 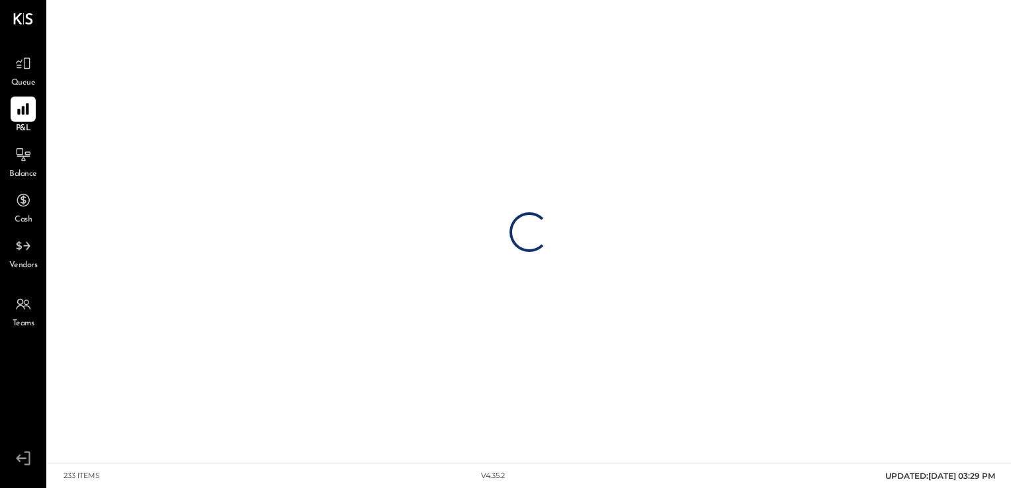 I want to click on a: Vendors, so click(x=23, y=253).